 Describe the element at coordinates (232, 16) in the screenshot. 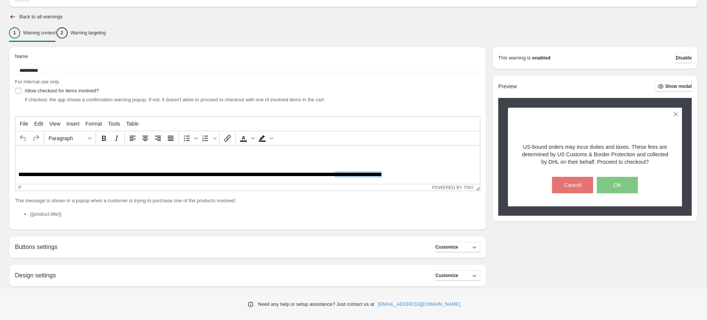

I see `body: Rich Text Area. Press ALT-0 for help.` at that location.